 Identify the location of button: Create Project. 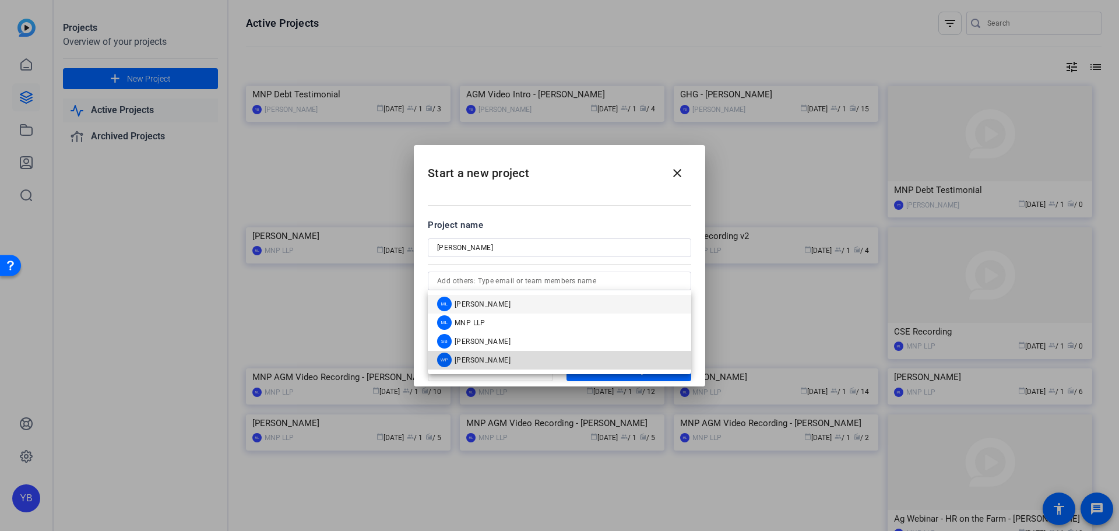
(629, 371).